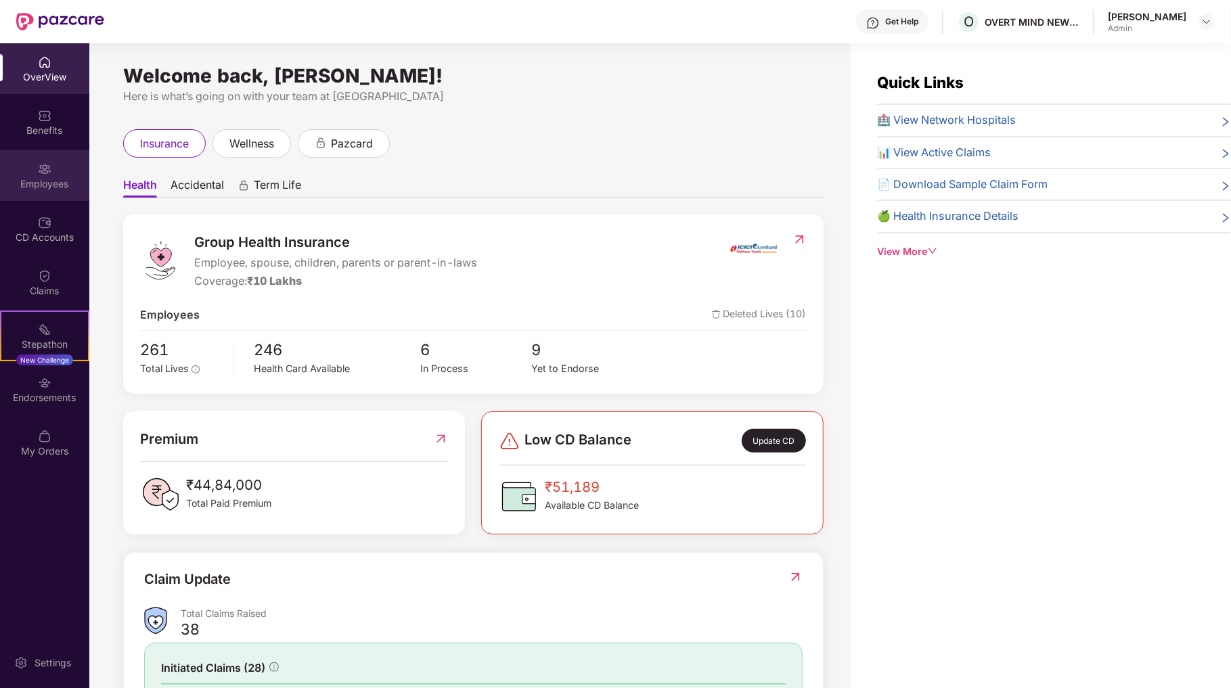  What do you see at coordinates (934, 152) in the screenshot?
I see `span: 📊 View Active Claims` at bounding box center [934, 152].